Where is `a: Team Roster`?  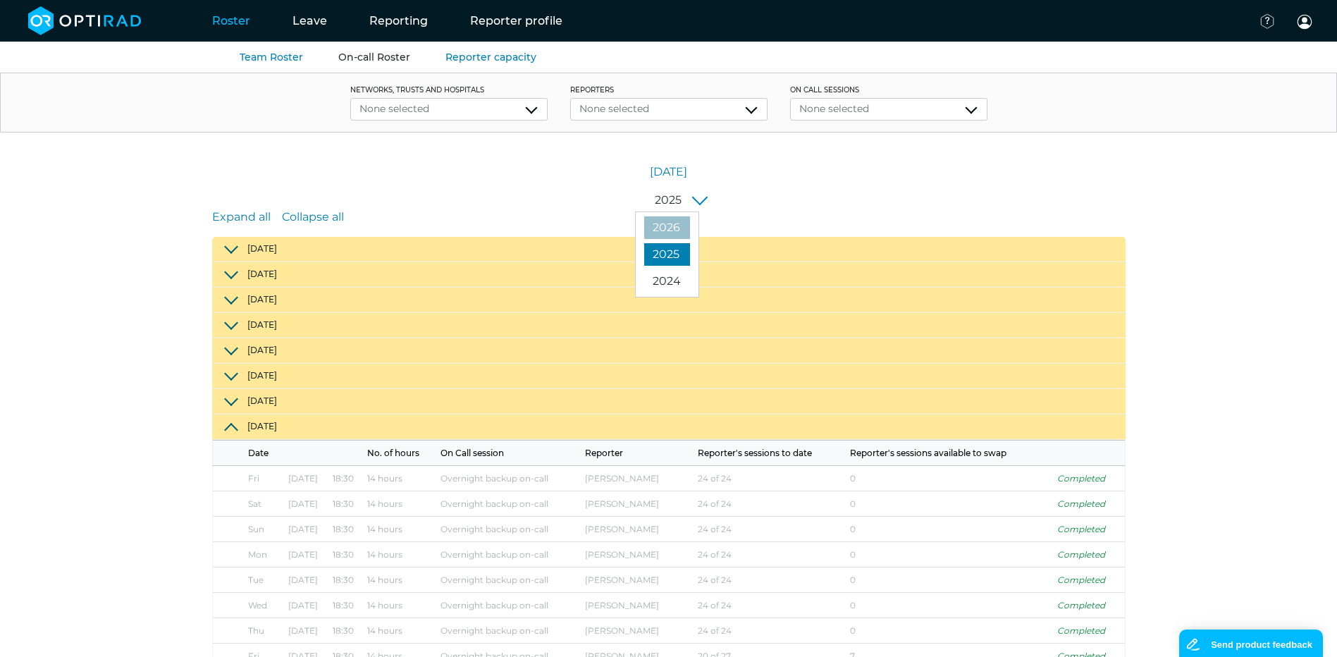
a: Team Roster is located at coordinates (271, 57).